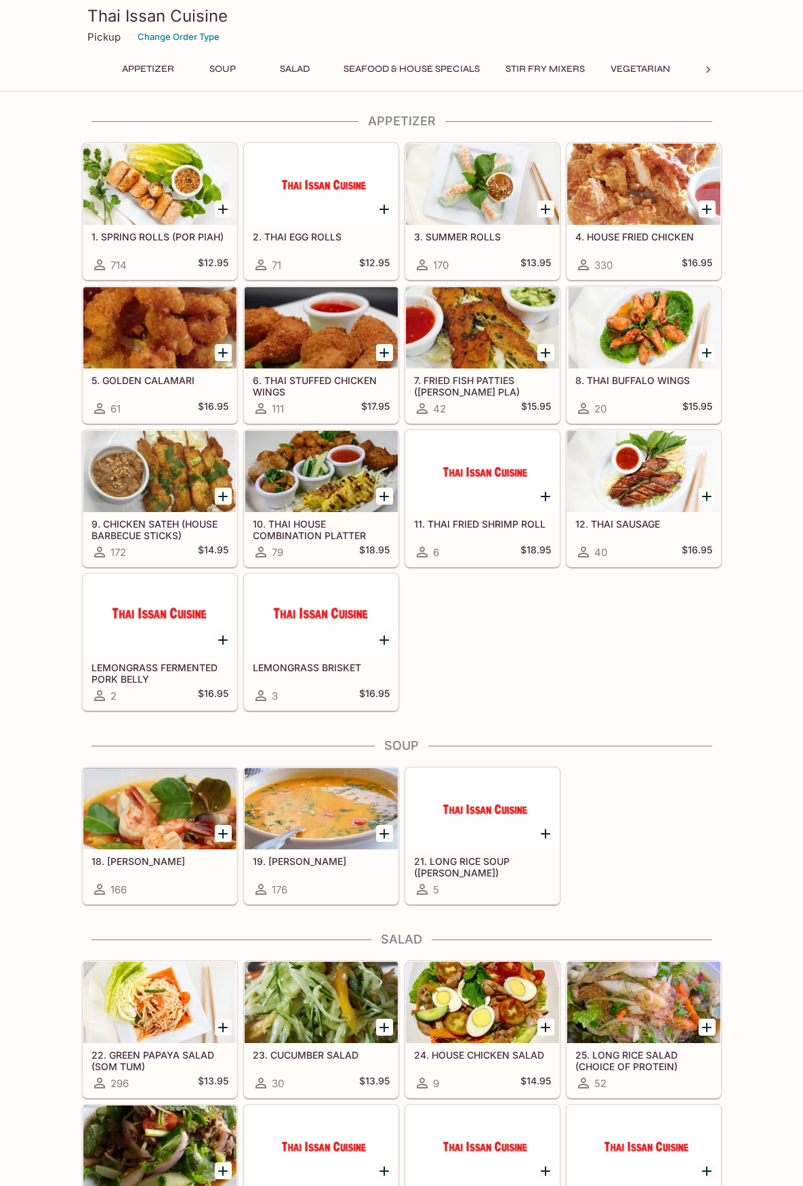 This screenshot has height=1186, width=803. I want to click on div: 3. SUMMER ROLLS, so click(482, 184).